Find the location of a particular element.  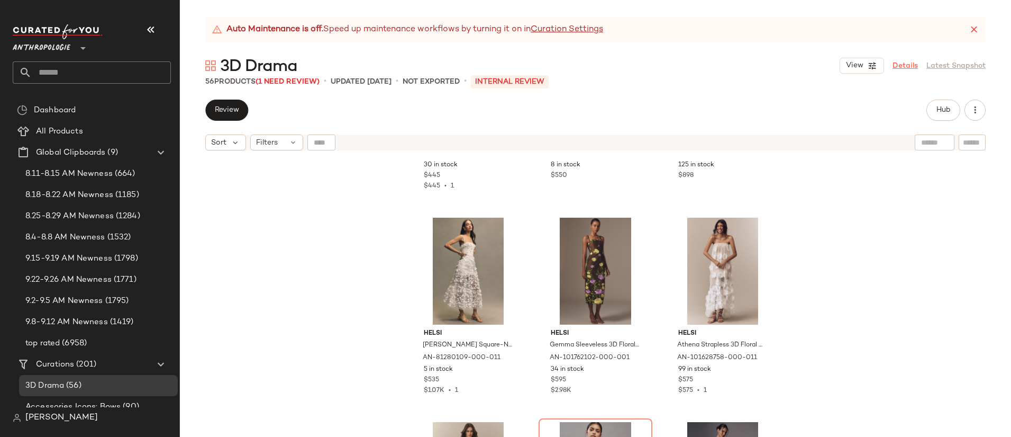

span: (664) is located at coordinates (124, 174).